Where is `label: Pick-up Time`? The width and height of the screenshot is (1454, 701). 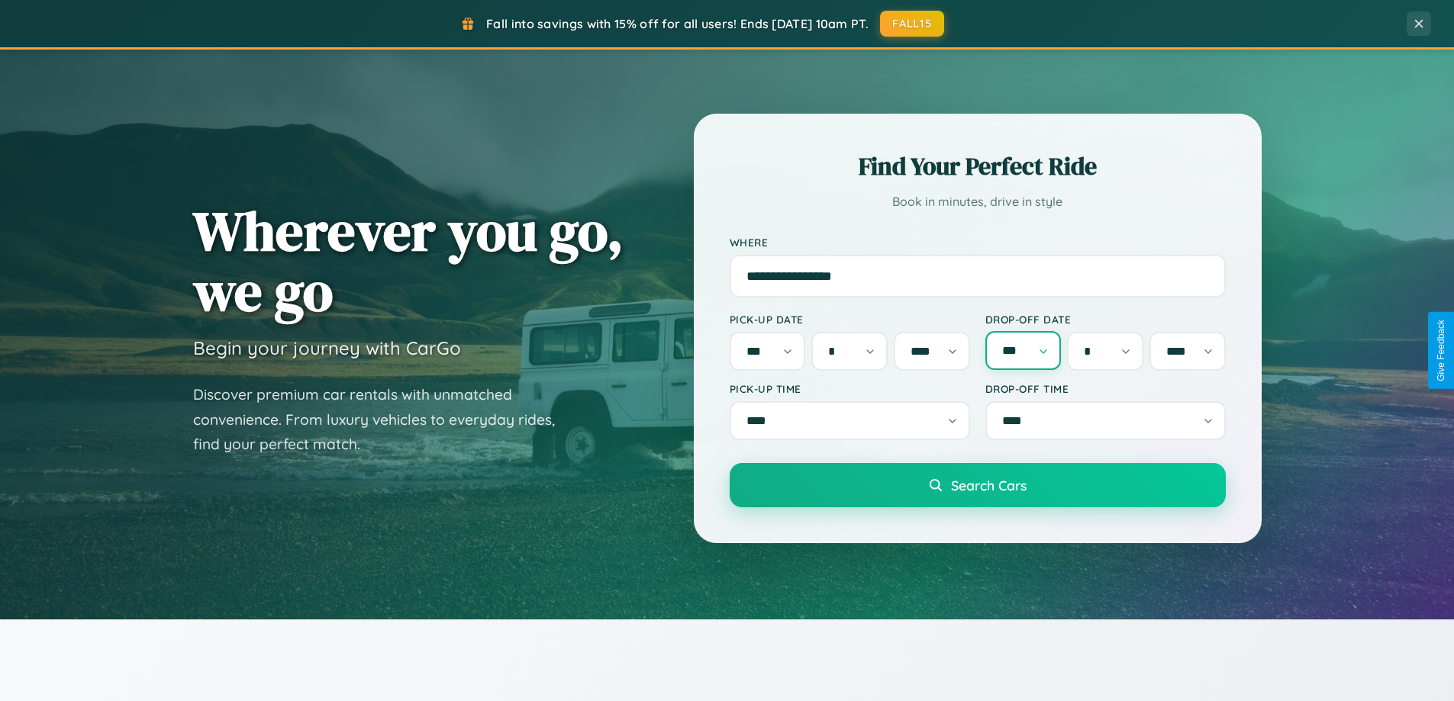
label: Pick-up Time is located at coordinates (850, 389).